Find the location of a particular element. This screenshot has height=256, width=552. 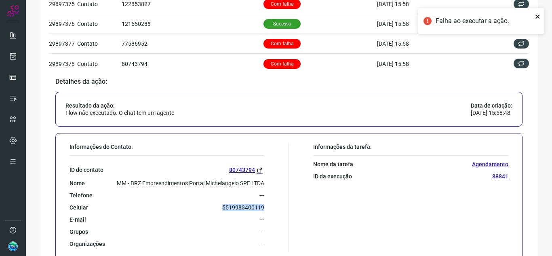

img: 8f9c6160bb9fbb695ced4fefb9ce787e.jpg is located at coordinates (13, 246).